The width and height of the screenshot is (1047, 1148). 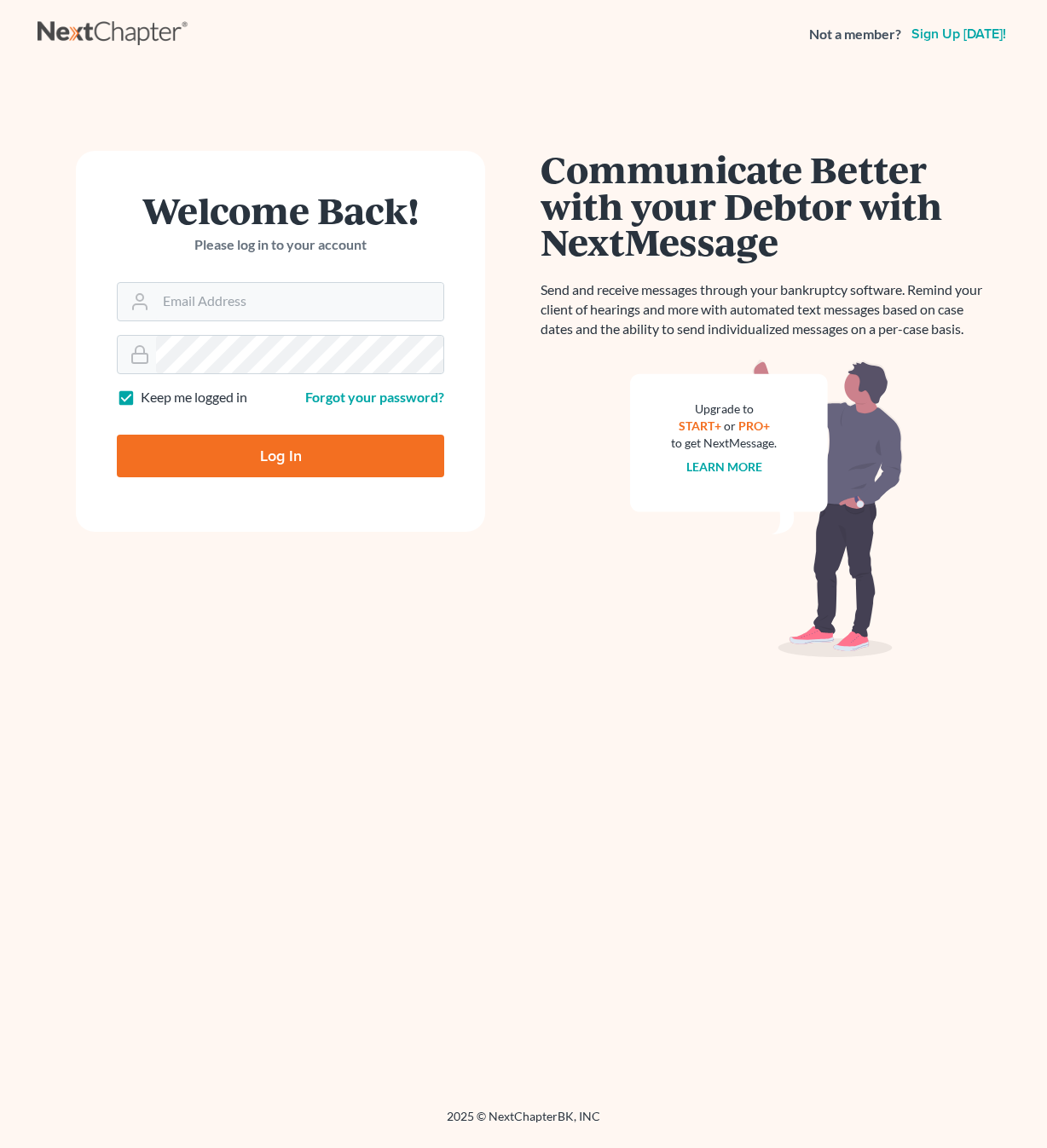 What do you see at coordinates (724, 444) in the screenshot?
I see `div: to get NextMessage.` at bounding box center [724, 444].